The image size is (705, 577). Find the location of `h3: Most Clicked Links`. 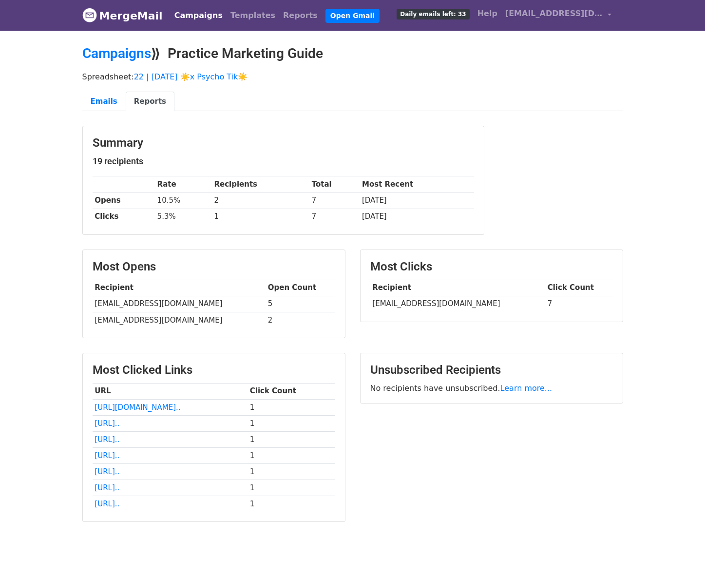

h3: Most Clicked Links is located at coordinates (214, 370).